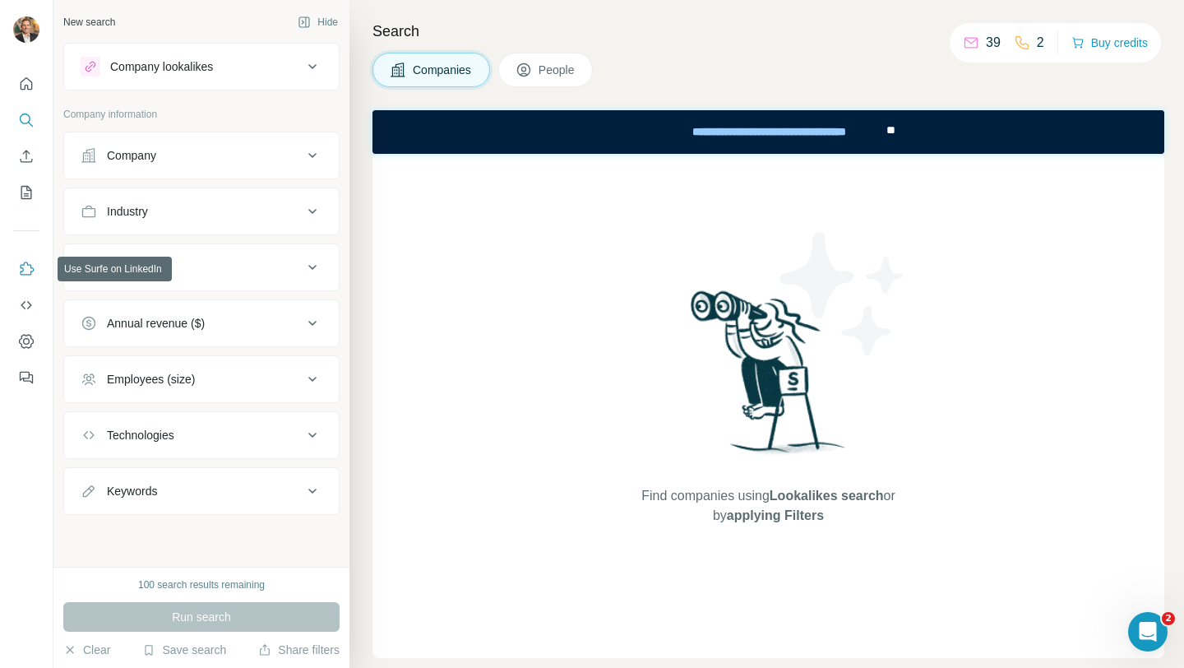 This screenshot has width=1184, height=668. I want to click on button: Share filters, so click(298, 650).